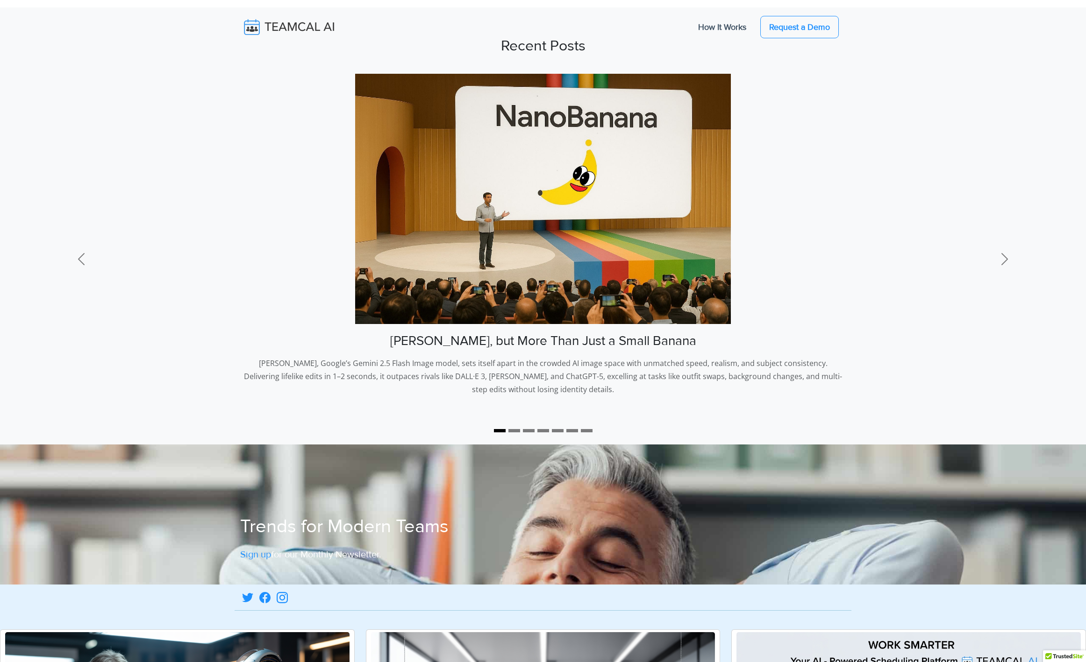 The image size is (1086, 662). What do you see at coordinates (256, 555) in the screenshot?
I see `a: Sign up` at bounding box center [256, 555].